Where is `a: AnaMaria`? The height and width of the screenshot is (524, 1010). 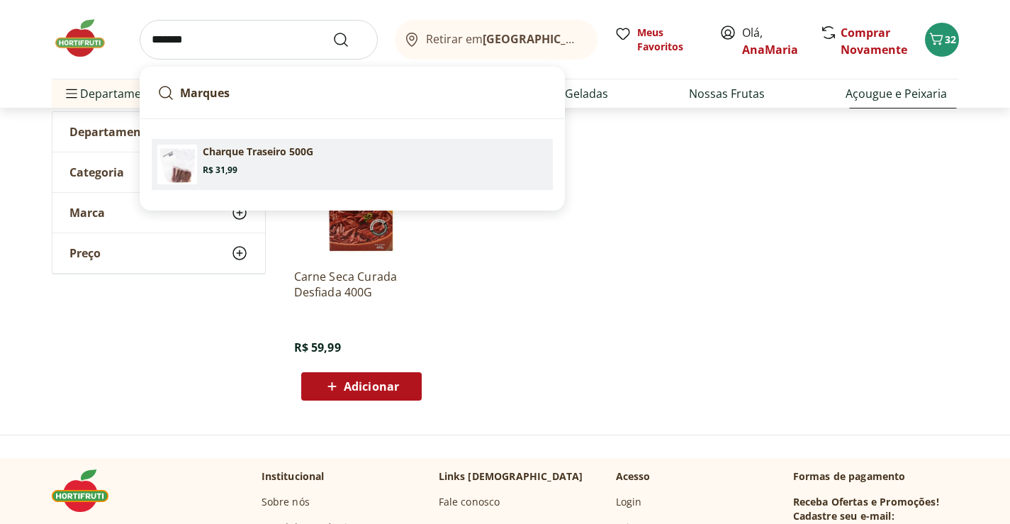
a: AnaMaria is located at coordinates (770, 50).